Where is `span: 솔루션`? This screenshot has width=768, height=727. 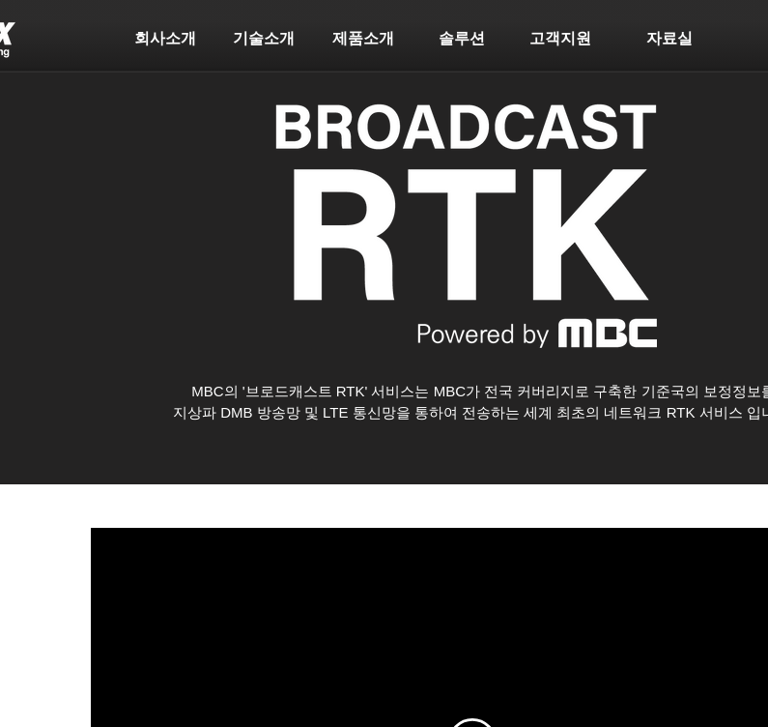
span: 솔루션 is located at coordinates (462, 39).